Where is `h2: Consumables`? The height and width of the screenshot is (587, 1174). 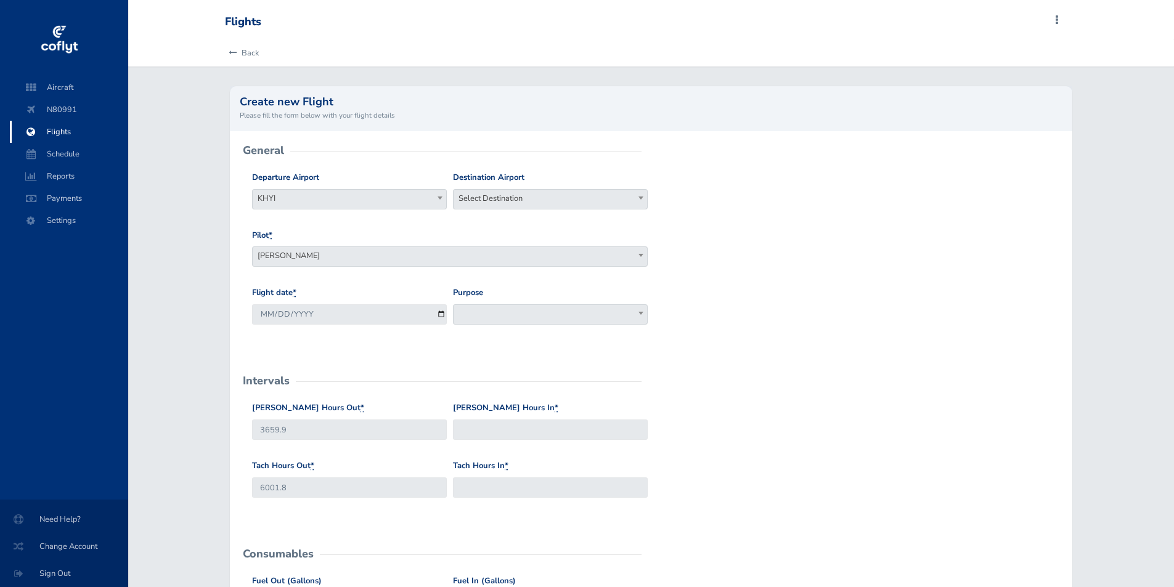 h2: Consumables is located at coordinates (278, 554).